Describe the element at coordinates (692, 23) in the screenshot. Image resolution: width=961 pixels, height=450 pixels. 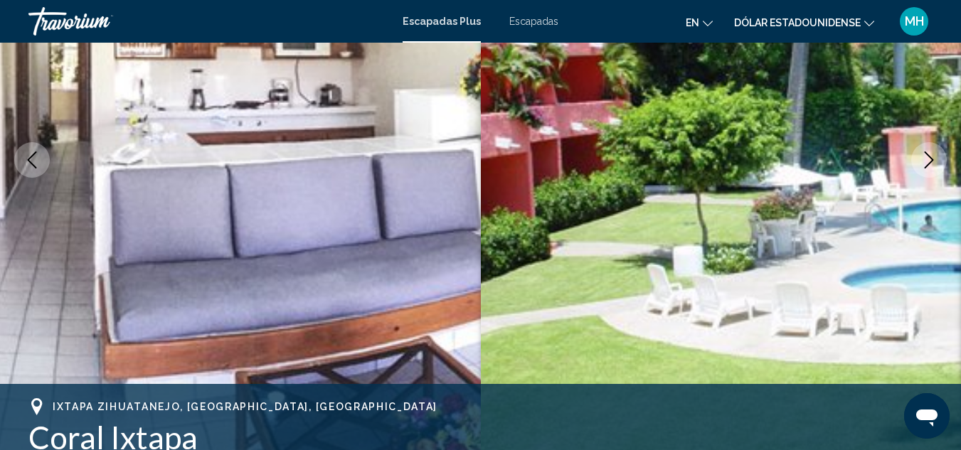
I see `font: en` at that location.